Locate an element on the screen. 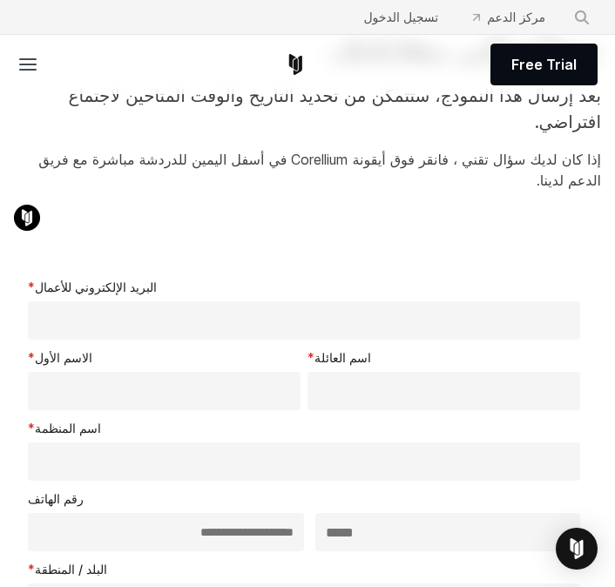 Image resolution: width=615 pixels, height=587 pixels. p: إذا كان لديك سؤال تقني ، فانقر فوق أيقونة Corellium في أسفل اليمين للدردشة مباشرة مع فريق الدعم ل... is located at coordinates (307, 170).